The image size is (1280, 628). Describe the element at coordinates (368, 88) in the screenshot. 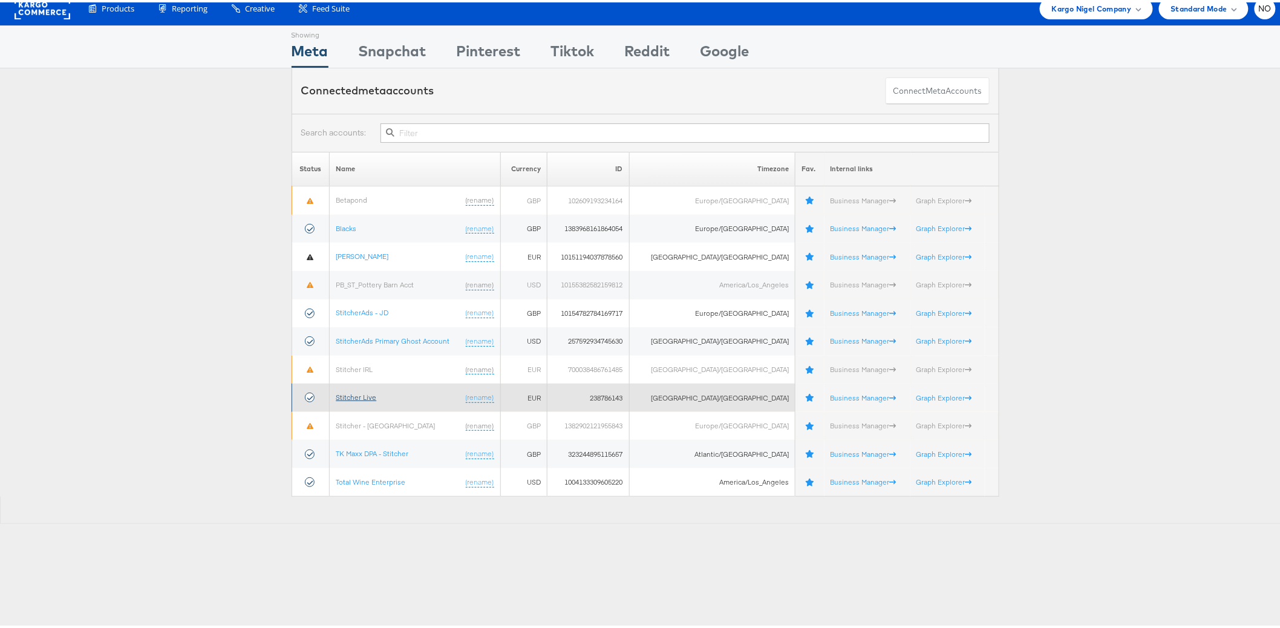

I see `div: Connected accounts` at that location.